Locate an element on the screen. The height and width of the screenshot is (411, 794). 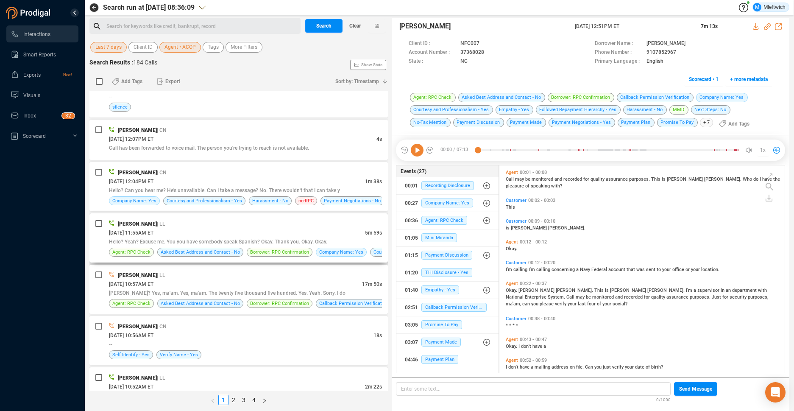
span: 7m 13s is located at coordinates (710, 26).